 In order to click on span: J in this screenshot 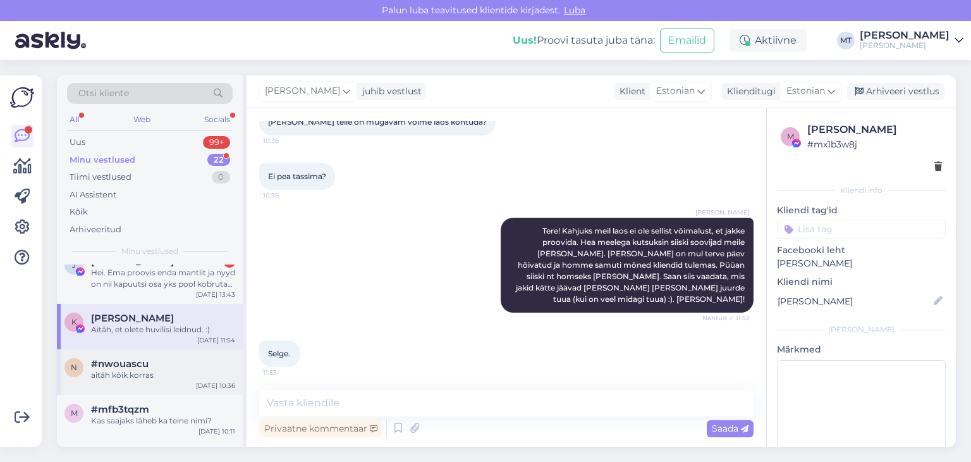, I will do `click(74, 264)`.